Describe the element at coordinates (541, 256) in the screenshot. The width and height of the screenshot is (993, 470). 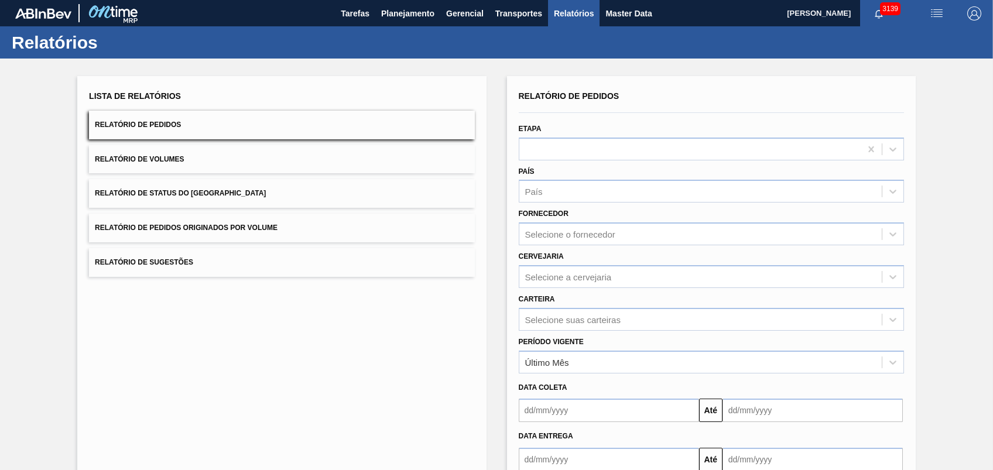
I see `label: Cervejaria` at that location.